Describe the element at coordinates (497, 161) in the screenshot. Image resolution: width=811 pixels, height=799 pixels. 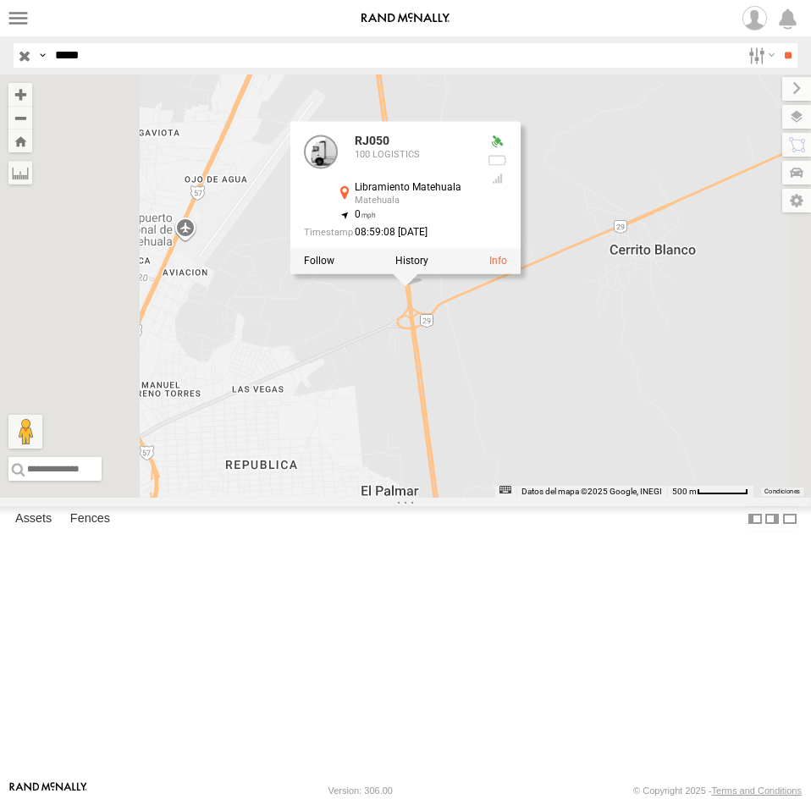
I see `div: No battery health information received from this device.` at that location.